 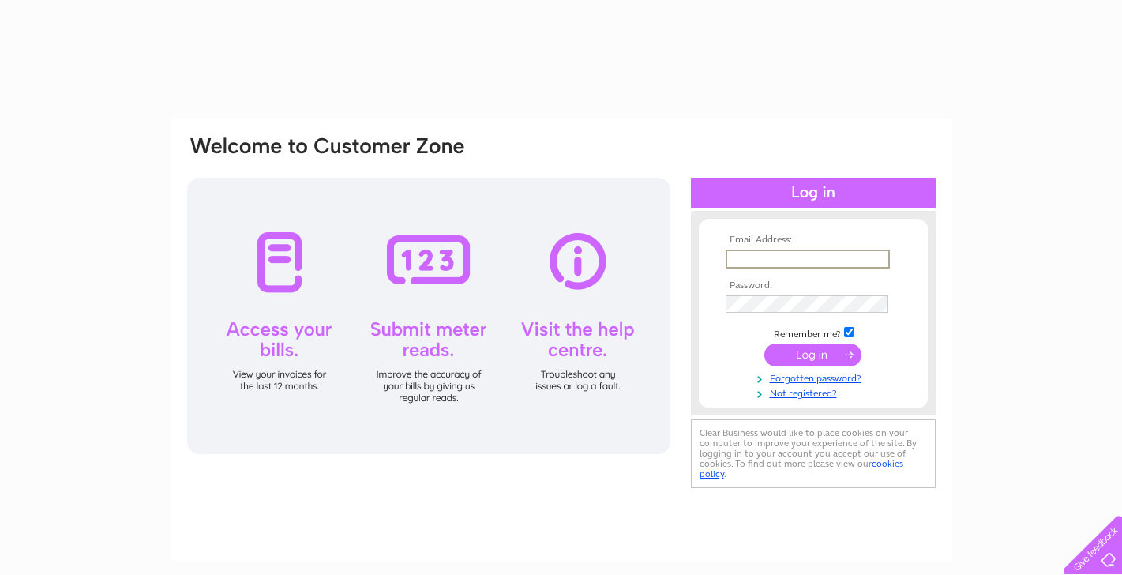 I want to click on th: Email Address:, so click(x=813, y=240).